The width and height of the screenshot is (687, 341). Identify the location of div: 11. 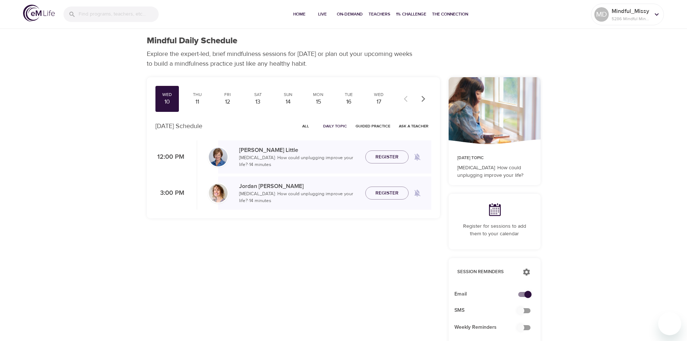
(197, 102).